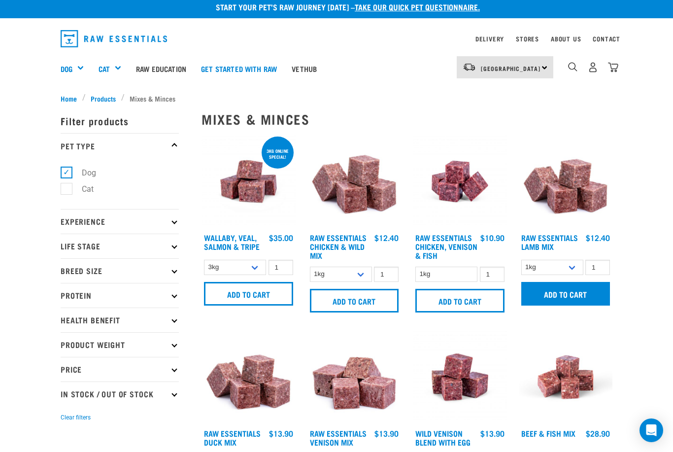 The image size is (673, 452). Describe the element at coordinates (597, 433) in the screenshot. I see `div: $28.90` at that location.